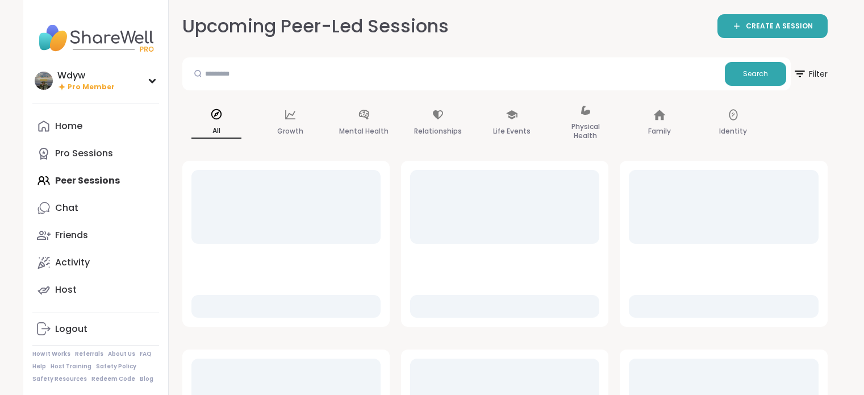 This screenshot has height=395, width=864. I want to click on a: Chat, so click(95, 208).